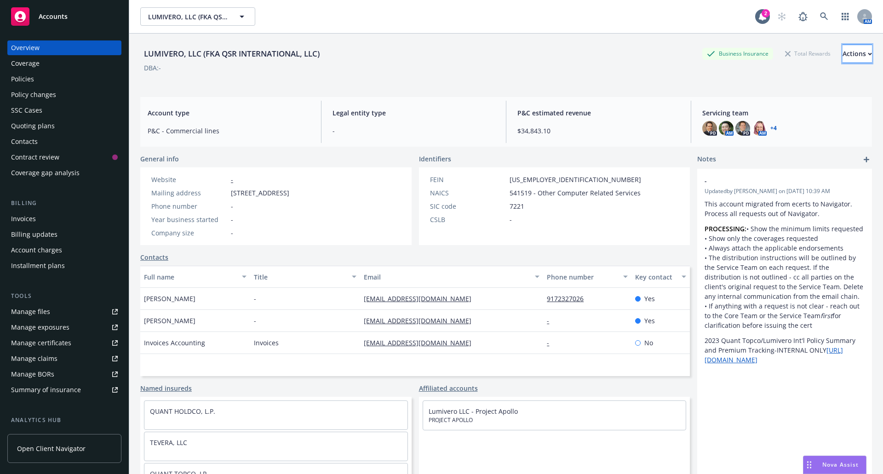 The width and height of the screenshot is (883, 474). I want to click on a: Switch app, so click(845, 17).